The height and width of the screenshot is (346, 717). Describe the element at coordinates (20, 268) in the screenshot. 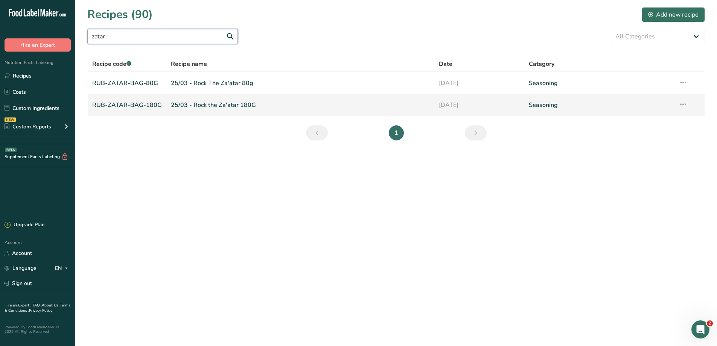

I see `a: Language` at that location.